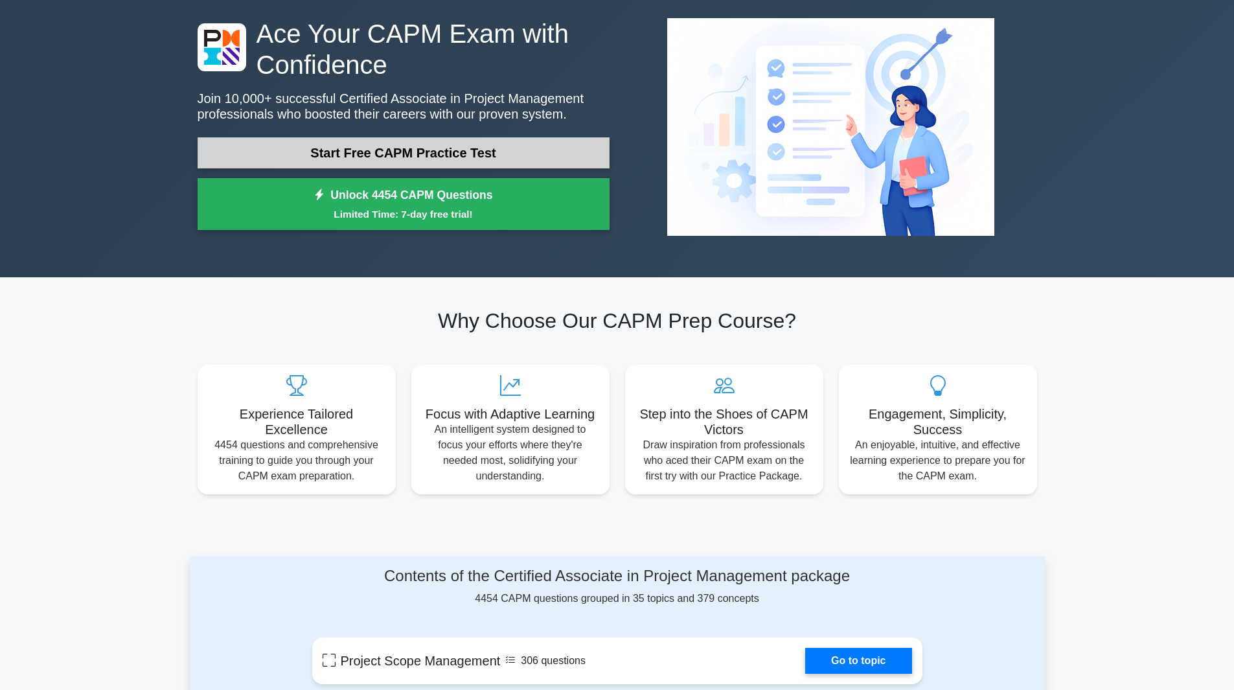 The width and height of the screenshot is (1234, 690). Describe the element at coordinates (830, 127) in the screenshot. I see `img: Certified Associate in Project Management Preview` at that location.